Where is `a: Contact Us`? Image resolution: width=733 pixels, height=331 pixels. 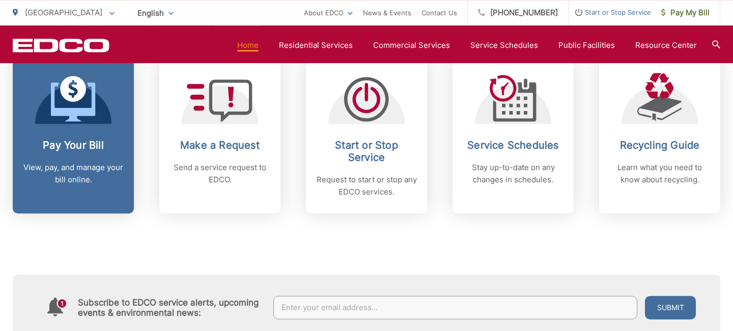 a: Contact Us is located at coordinates (440, 13).